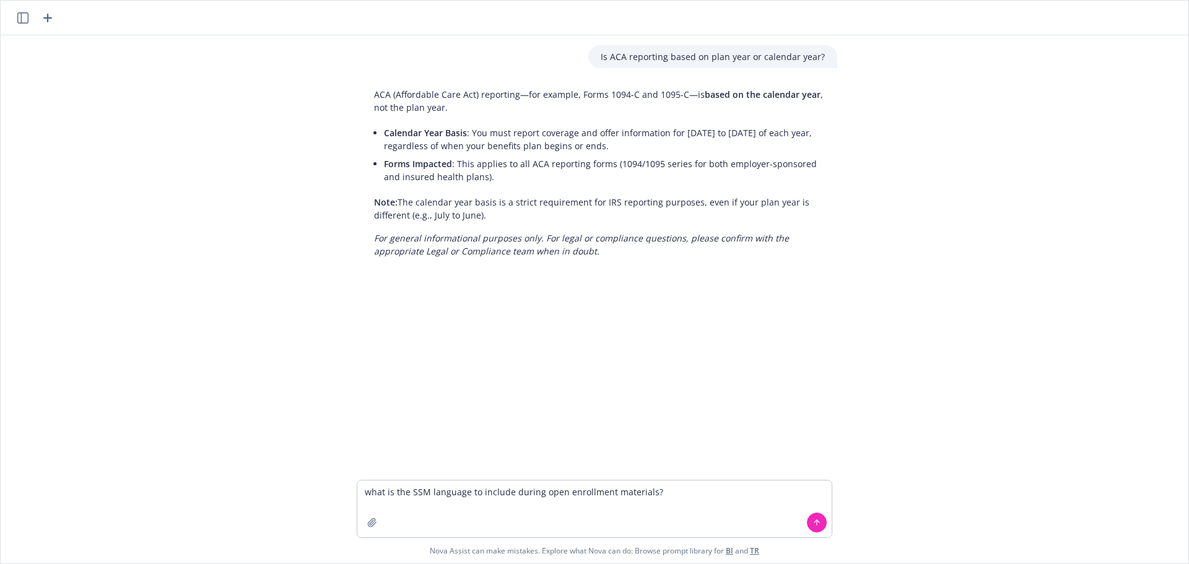 Image resolution: width=1189 pixels, height=564 pixels. What do you see at coordinates (762, 94) in the screenshot?
I see `span: based on the calendar year` at bounding box center [762, 94].